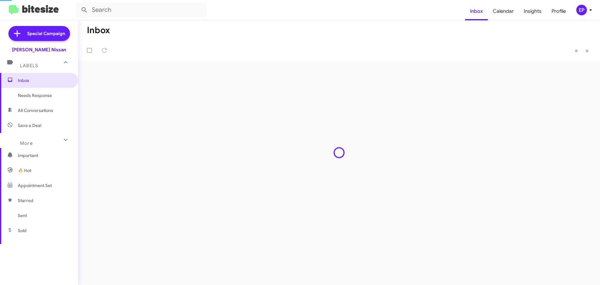 This screenshot has height=285, width=600. I want to click on span: More, so click(26, 143).